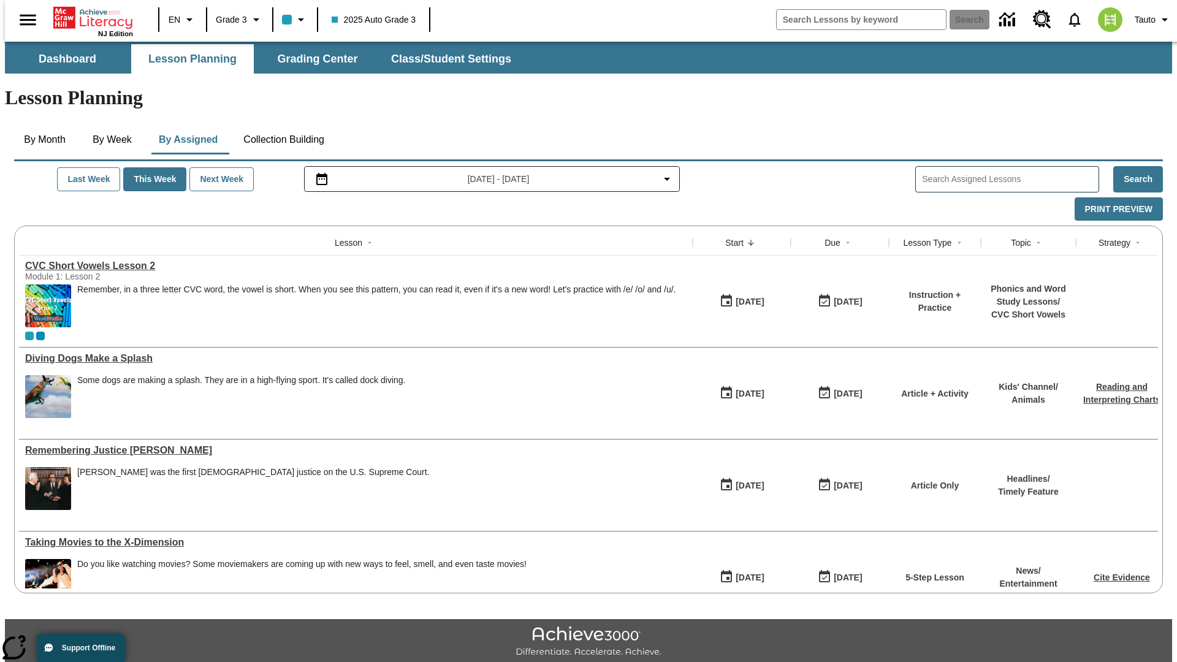  What do you see at coordinates (48, 397) in the screenshot?
I see `img: A dog is jumping high in the air in an attempt to grab a yellow toy with its mouth.` at bounding box center [48, 397].